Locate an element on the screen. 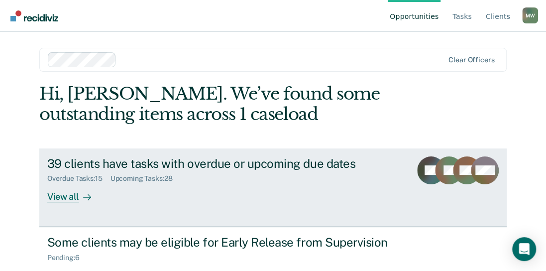 Image resolution: width=546 pixels, height=271 pixels. button: Profile dropdown button is located at coordinates (530, 15).